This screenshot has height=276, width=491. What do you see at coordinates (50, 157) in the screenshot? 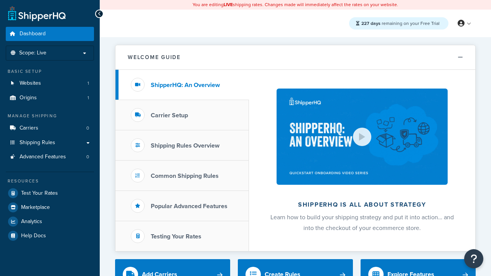
I see `li: Advanced Features` at bounding box center [50, 157].